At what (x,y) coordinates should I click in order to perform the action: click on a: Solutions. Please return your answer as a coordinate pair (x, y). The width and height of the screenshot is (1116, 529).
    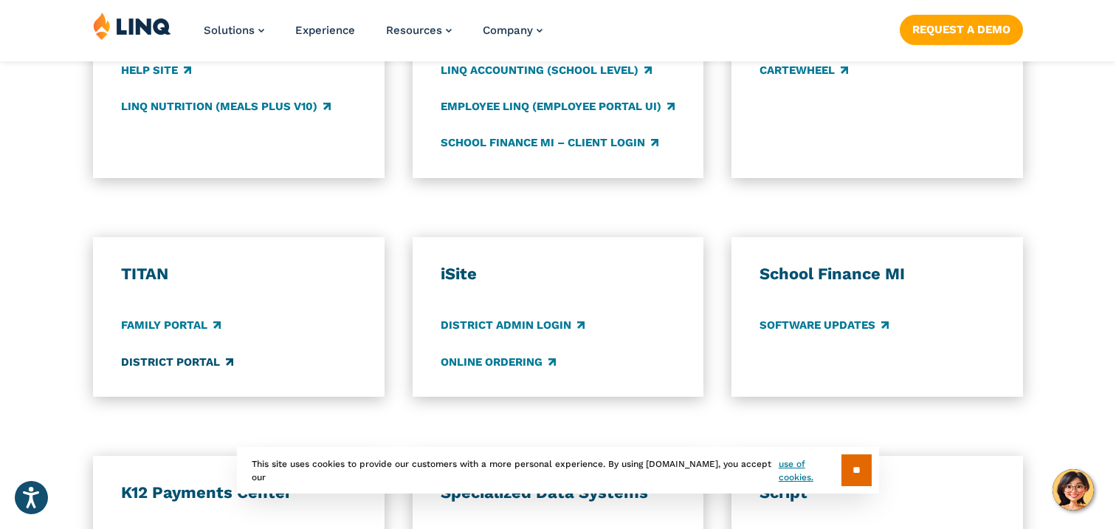
    Looking at the image, I should click on (234, 30).